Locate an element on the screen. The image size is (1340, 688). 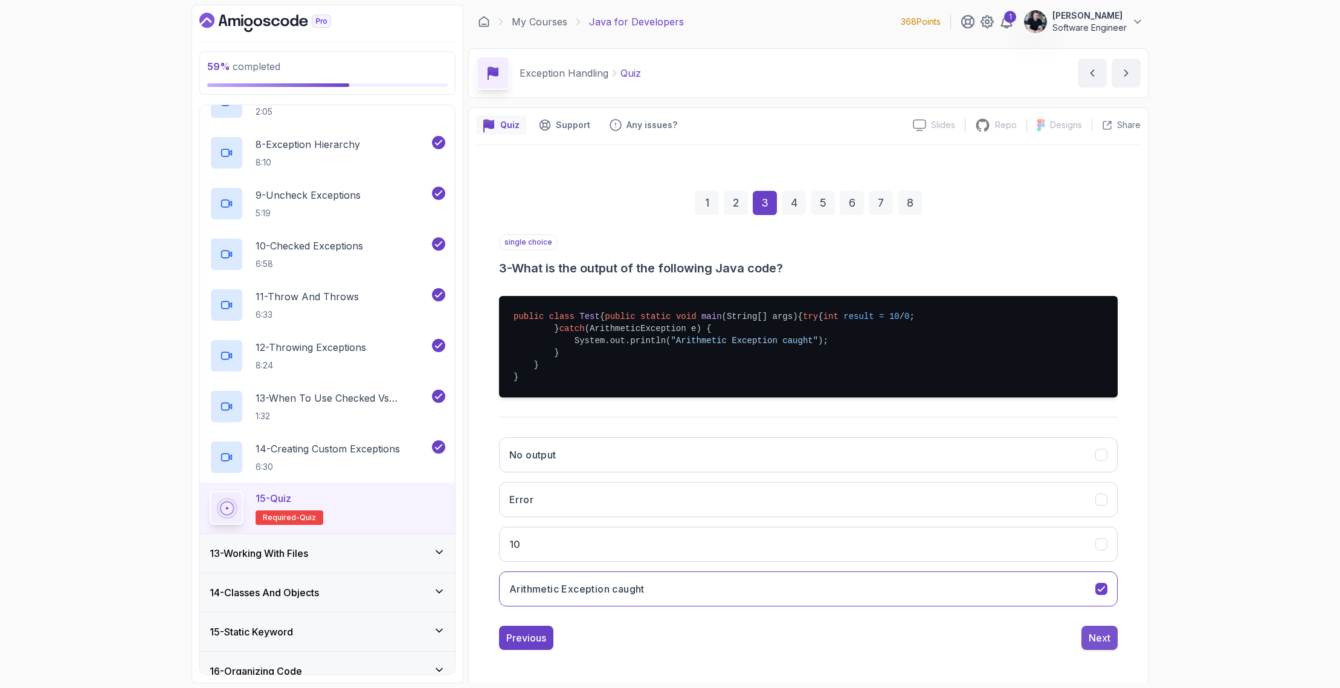
div: 2 is located at coordinates (736, 203).